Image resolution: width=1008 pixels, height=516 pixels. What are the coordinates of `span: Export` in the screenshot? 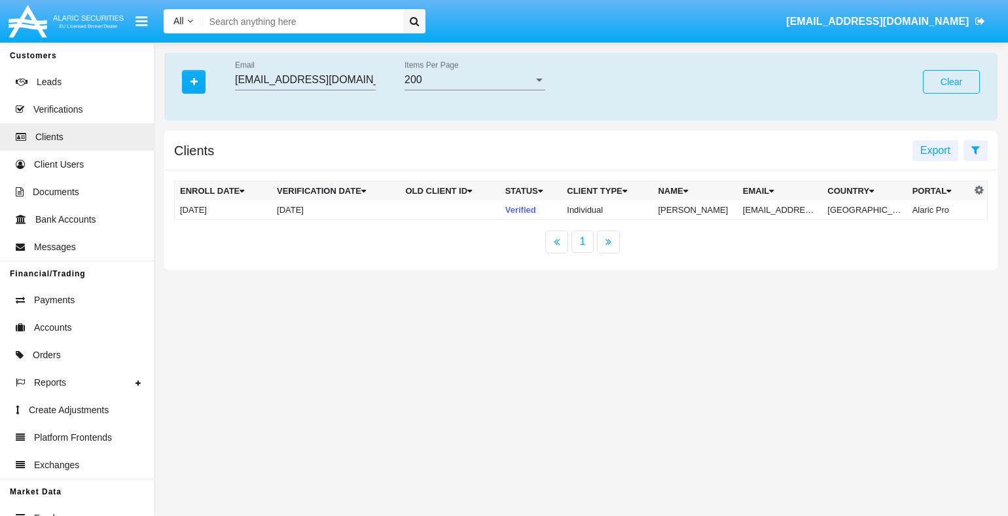 It's located at (935, 150).